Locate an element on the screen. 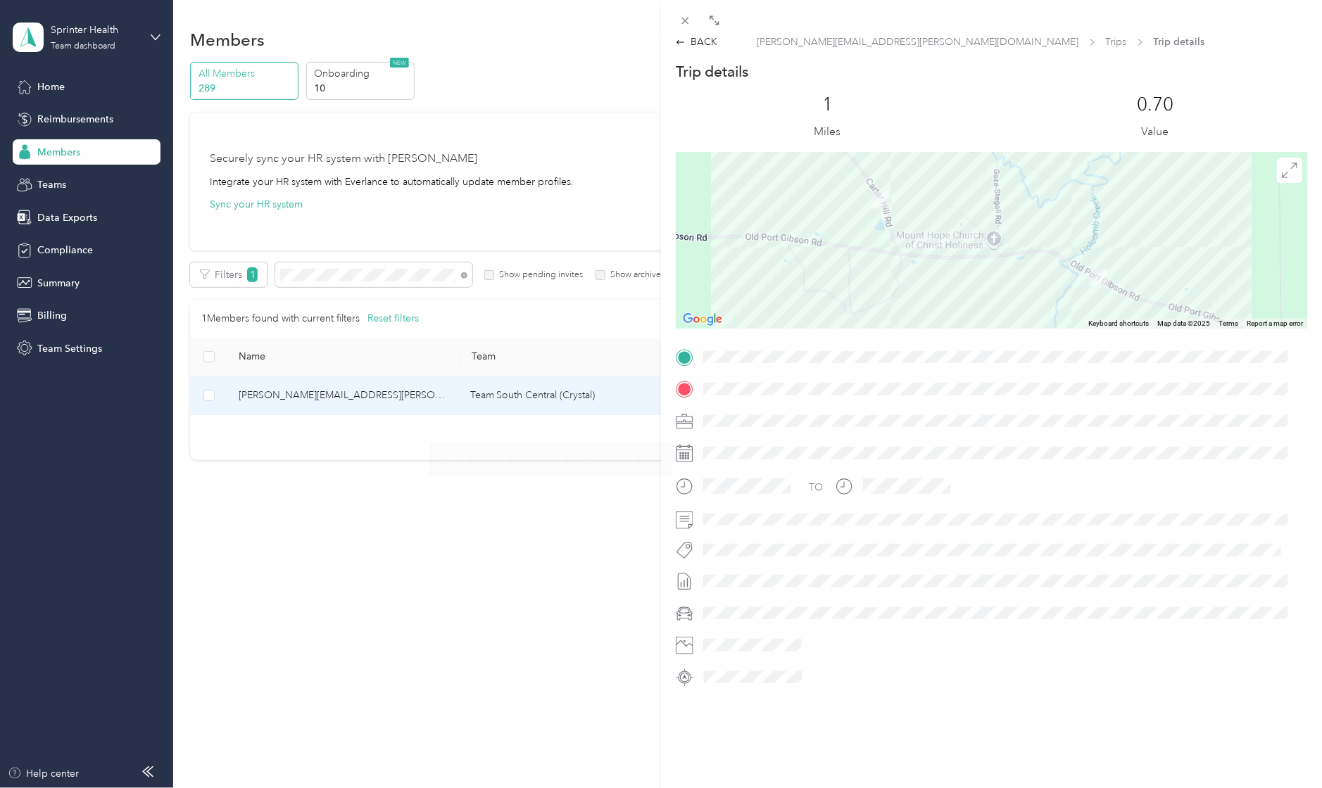 This screenshot has height=788, width=1322. a: Open this area in Google Maps (opens a new window) is located at coordinates (702, 320).